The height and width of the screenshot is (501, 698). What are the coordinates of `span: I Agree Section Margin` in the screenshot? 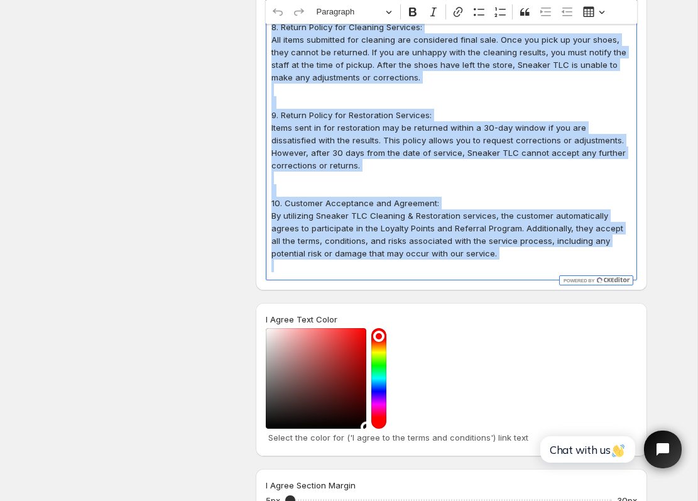 It's located at (310, 485).